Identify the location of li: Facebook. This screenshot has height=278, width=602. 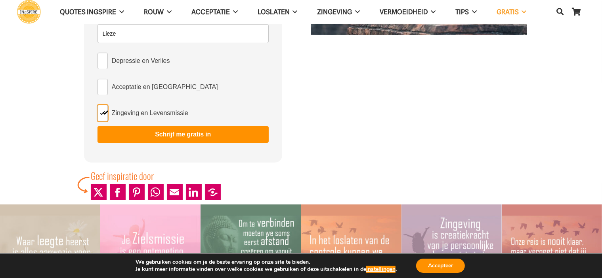
(118, 192).